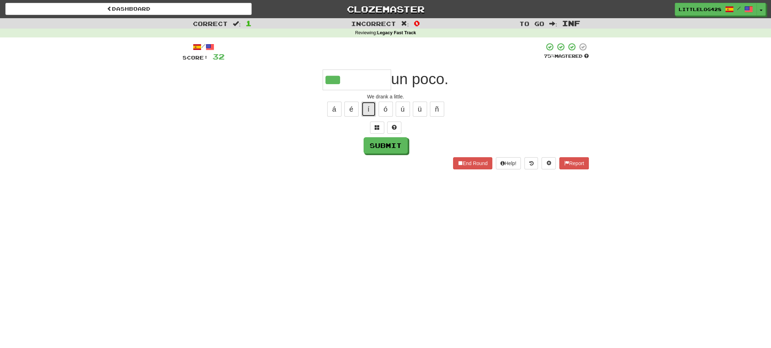  What do you see at coordinates (210, 24) in the screenshot?
I see `span: Correct` at bounding box center [210, 24].